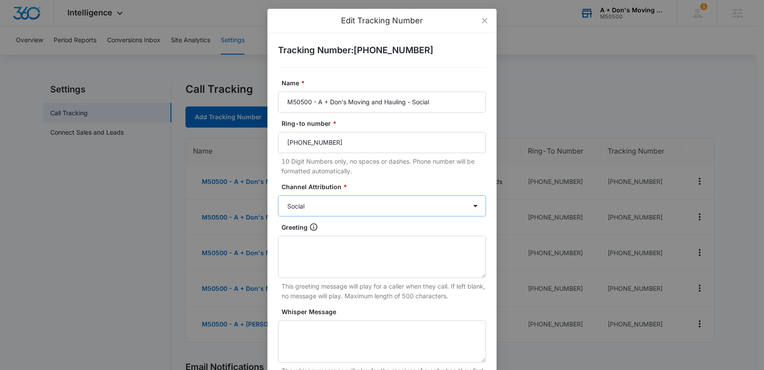 This screenshot has height=370, width=764. Describe the element at coordinates (385, 83) in the screenshot. I see `label: Name` at that location.